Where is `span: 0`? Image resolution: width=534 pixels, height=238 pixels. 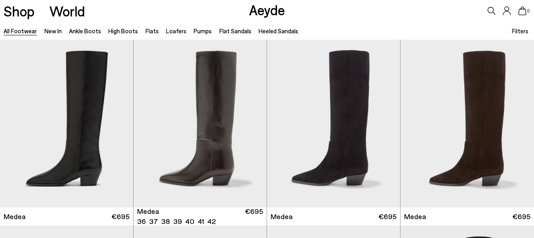
span: 0 is located at coordinates (528, 11).